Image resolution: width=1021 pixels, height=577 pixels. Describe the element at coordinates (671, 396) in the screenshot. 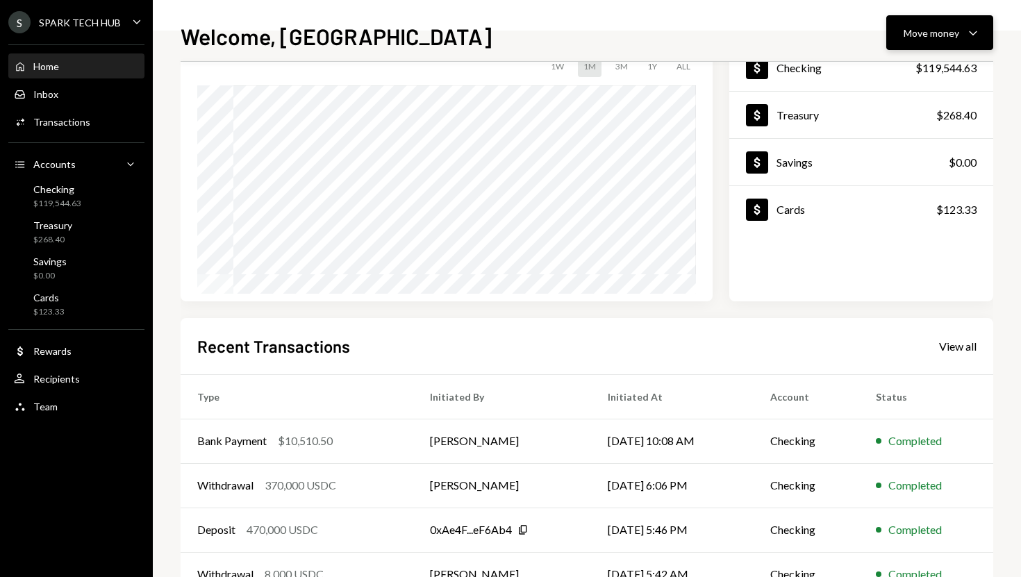

I see `th: Initiated At` at that location.